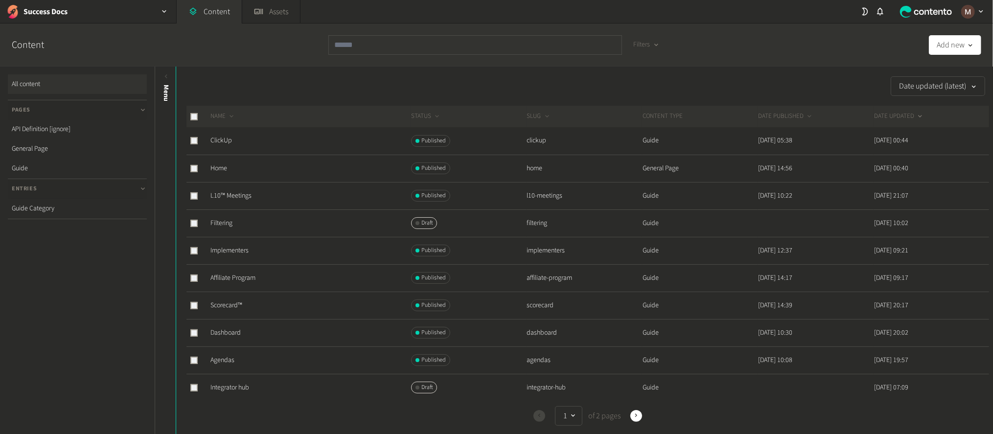 The width and height of the screenshot is (993, 434). I want to click on span: Entries, so click(24, 189).